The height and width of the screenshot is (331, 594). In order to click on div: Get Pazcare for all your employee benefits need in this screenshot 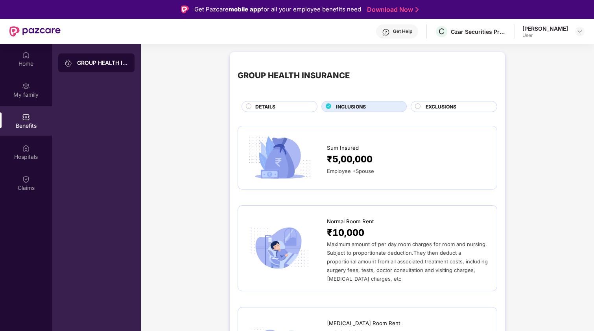, I will do `click(278, 9)`.